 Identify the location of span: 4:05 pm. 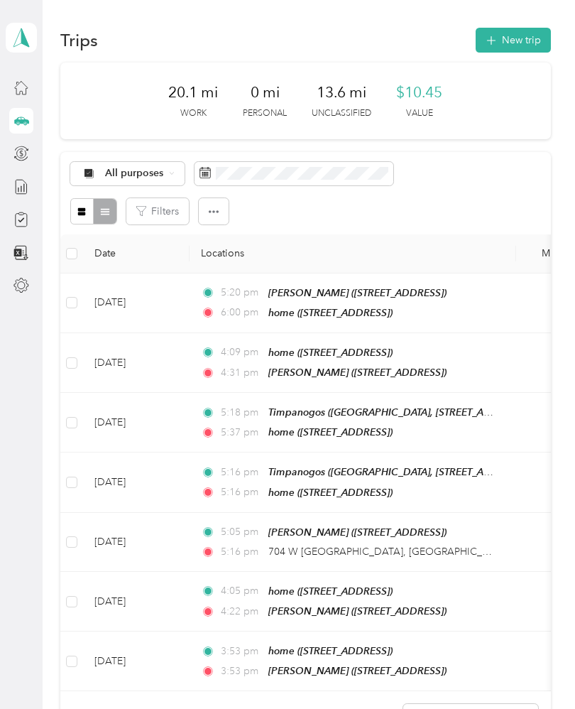
(241, 591).